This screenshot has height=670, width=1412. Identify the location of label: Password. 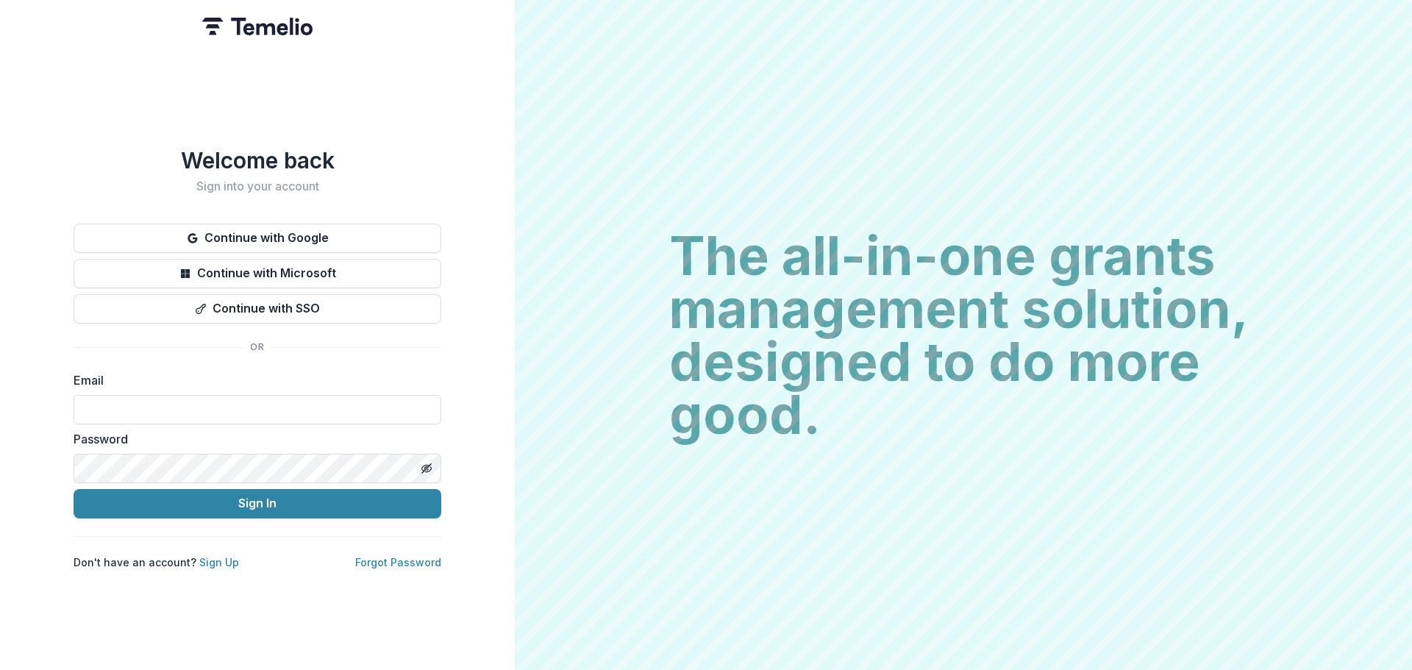
(253, 439).